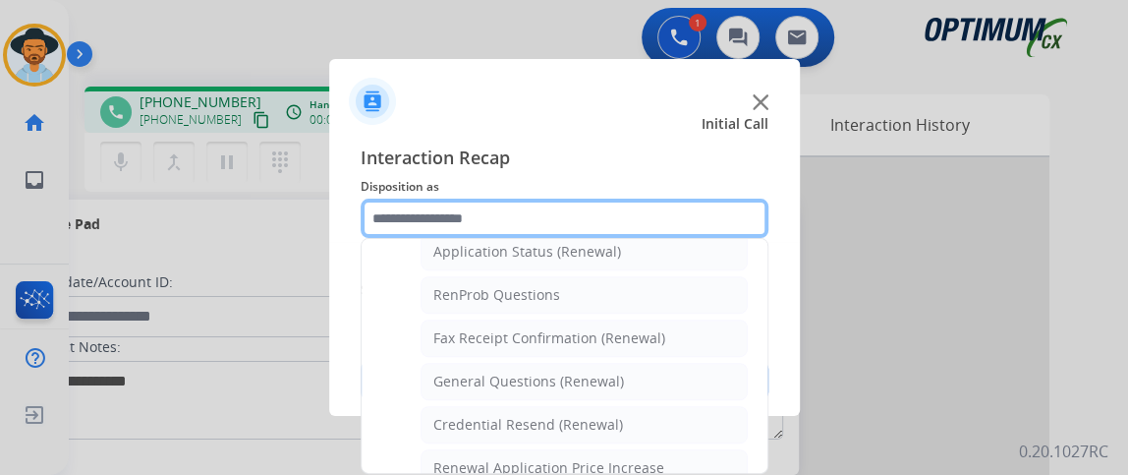 The width and height of the screenshot is (1128, 475). I want to click on div: Application Status (Renewal), so click(527, 252).